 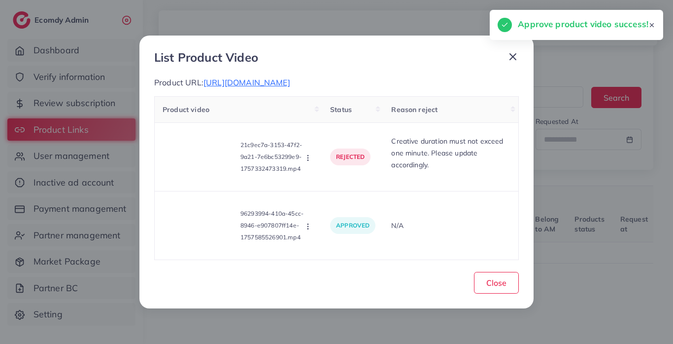 I want to click on p: Product URL:, so click(x=337, y=82).